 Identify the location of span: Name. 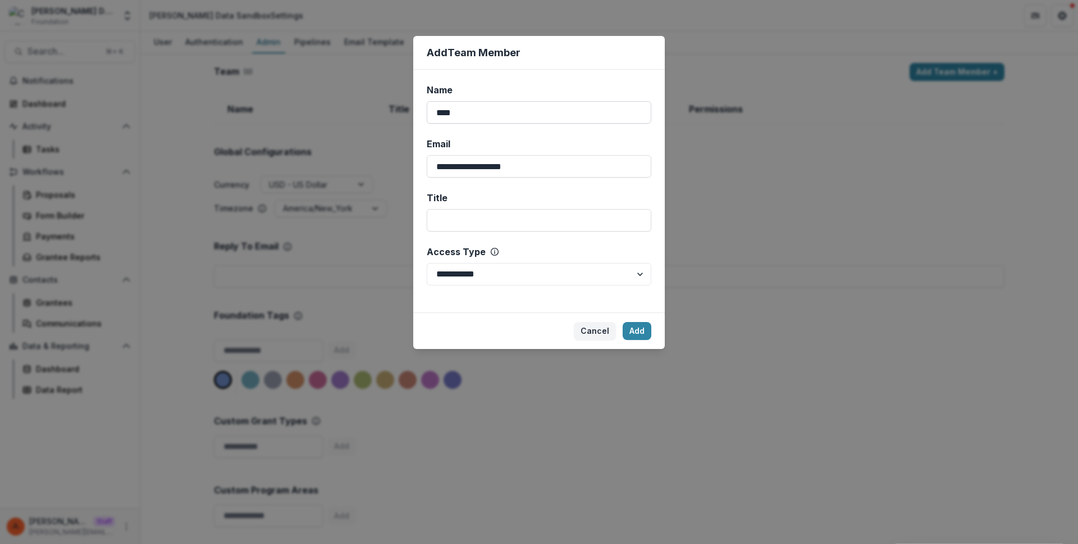
(440, 90).